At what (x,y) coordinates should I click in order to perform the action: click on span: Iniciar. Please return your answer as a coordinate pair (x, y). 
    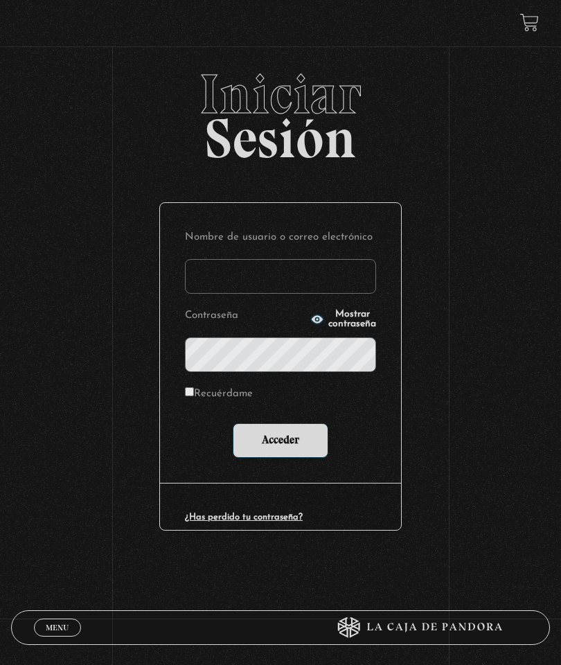
    Looking at the image, I should click on (281, 94).